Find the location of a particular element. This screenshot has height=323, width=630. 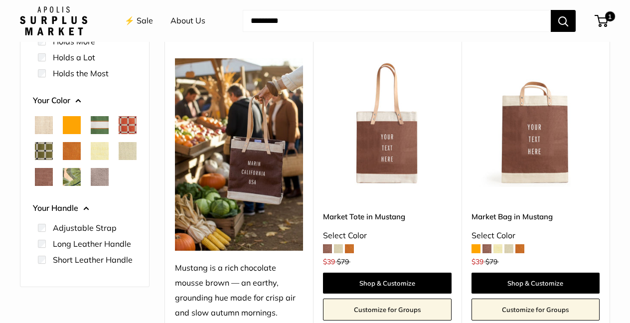

a: Market Bag in Mustang is located at coordinates (535, 216).